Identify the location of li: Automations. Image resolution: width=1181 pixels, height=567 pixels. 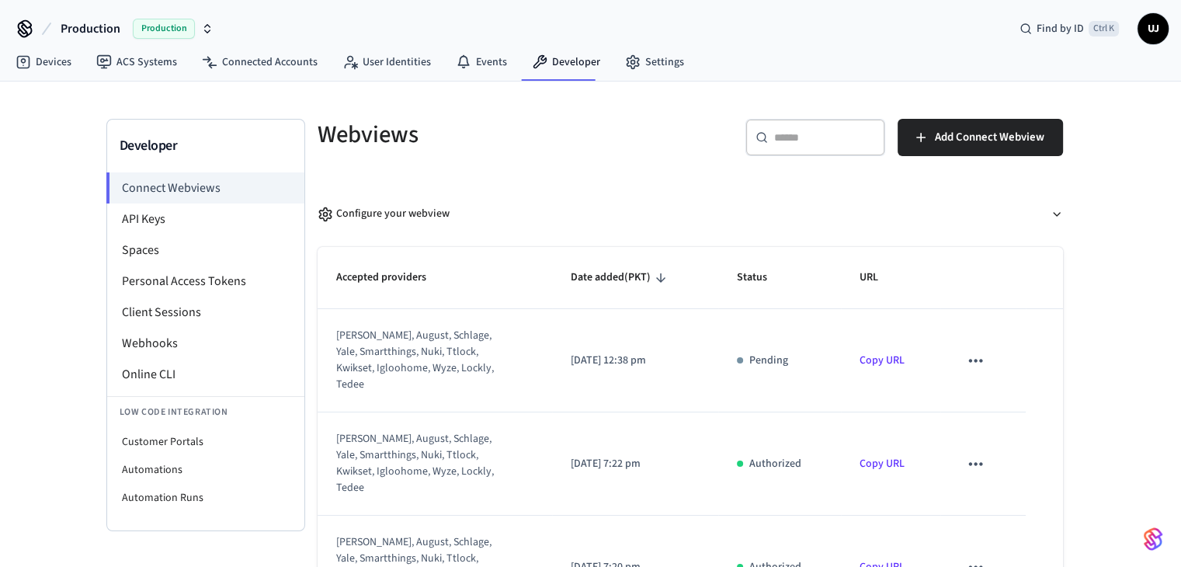
(206, 470).